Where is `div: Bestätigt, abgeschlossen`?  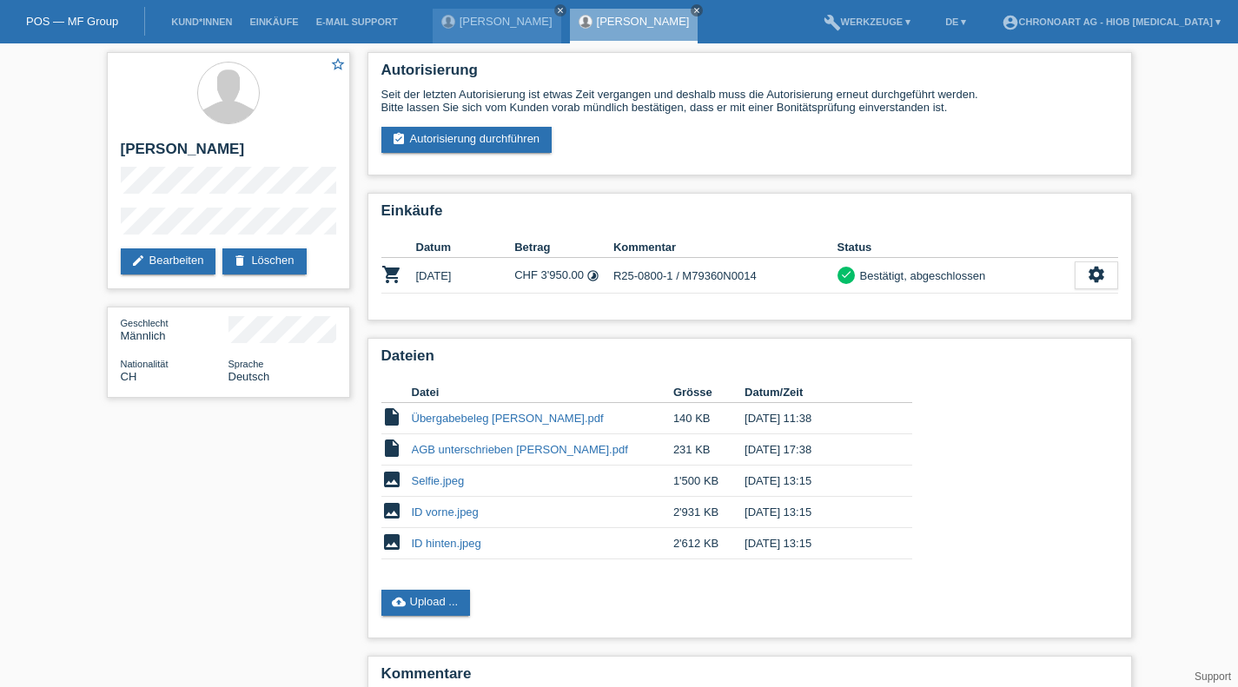 div: Bestätigt, abgeschlossen is located at coordinates (920, 275).